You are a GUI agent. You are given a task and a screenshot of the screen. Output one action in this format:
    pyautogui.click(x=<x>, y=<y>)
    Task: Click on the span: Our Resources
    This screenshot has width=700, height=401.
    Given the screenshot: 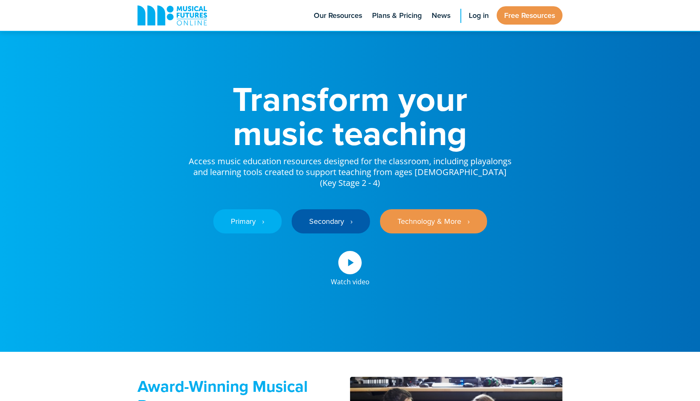 What is the action you would take?
    pyautogui.click(x=338, y=15)
    